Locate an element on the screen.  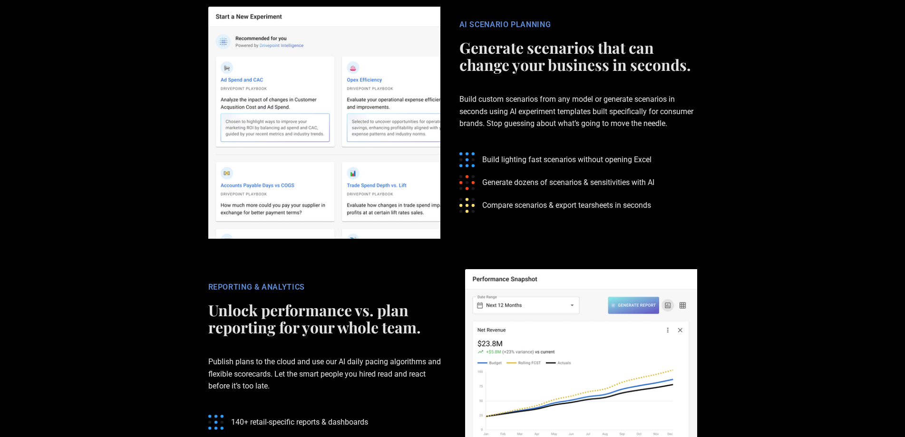
p: Publish plans to the cloud and use our AI daily pacing algorithms and flexible scorecards. Let th... is located at coordinates (327, 374).